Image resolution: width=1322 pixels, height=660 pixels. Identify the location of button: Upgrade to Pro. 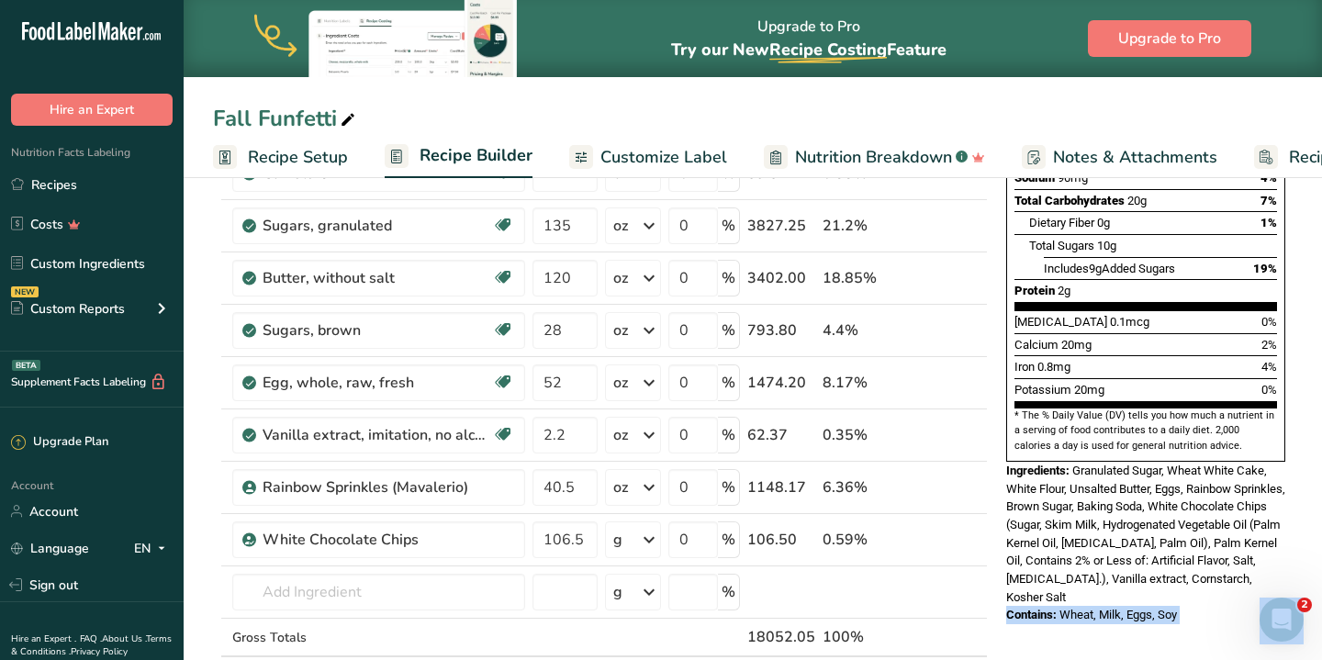
(1169, 39).